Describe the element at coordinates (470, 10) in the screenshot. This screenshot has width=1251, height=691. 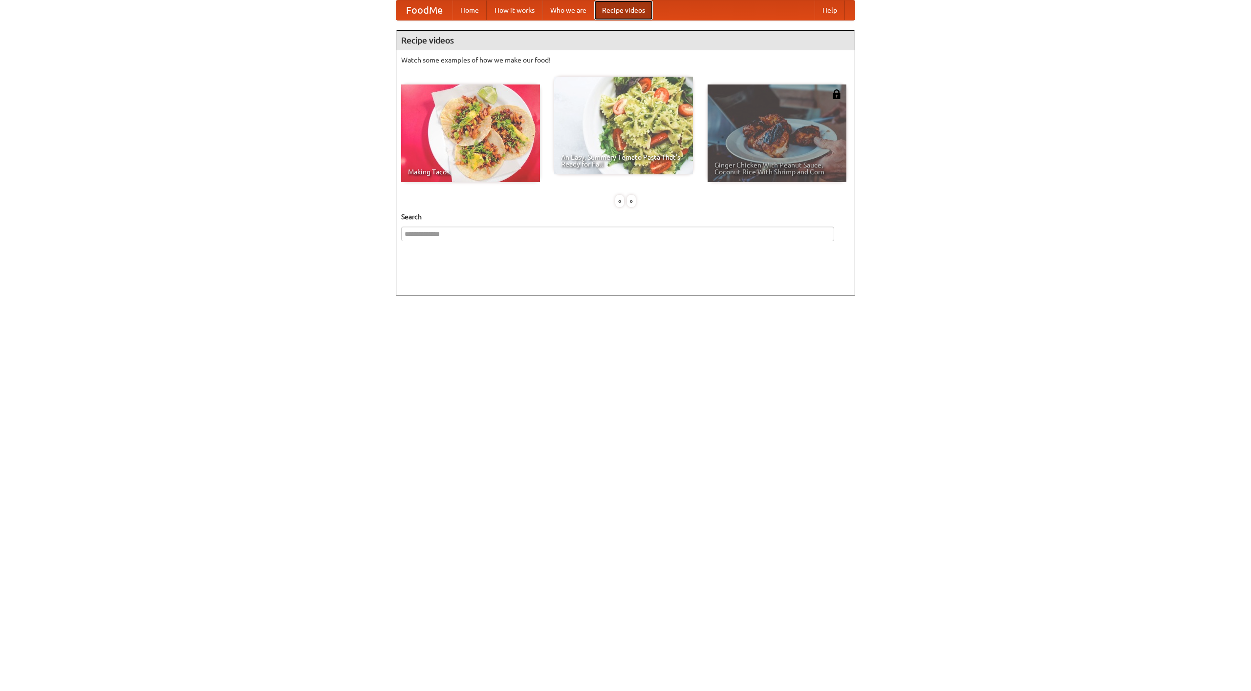
I see `a: Home` at that location.